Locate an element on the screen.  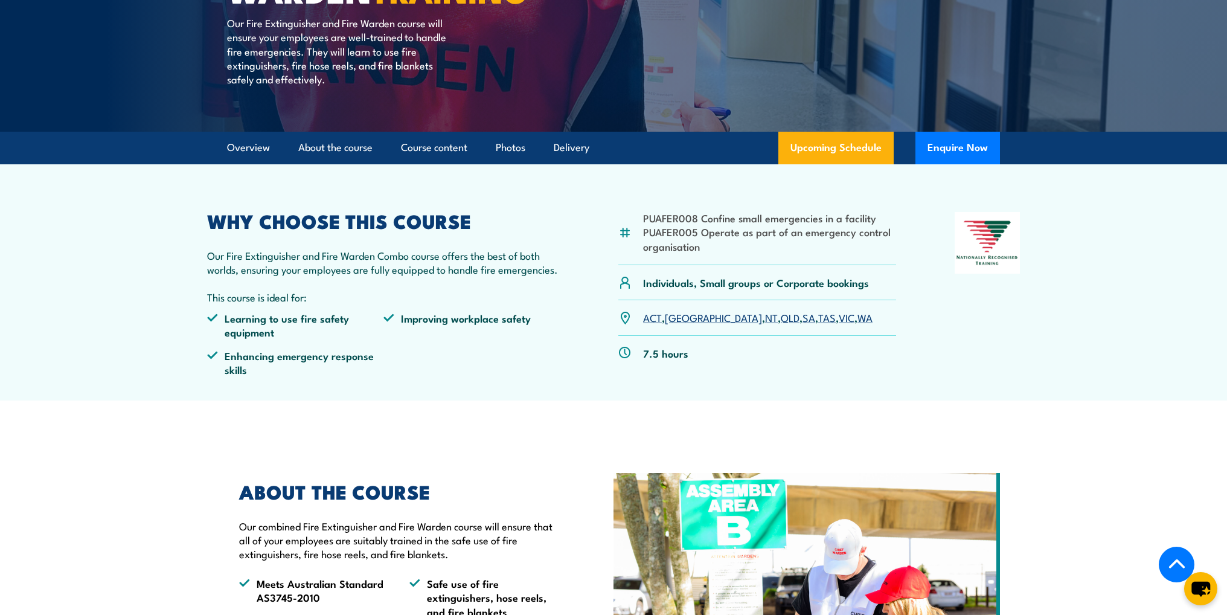
li: PUAFER008 Confine small emergencies in a facility is located at coordinates (769, 217).